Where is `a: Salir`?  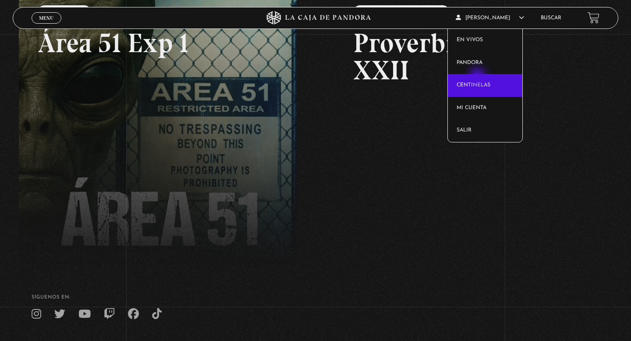
a: Salir is located at coordinates (485, 131).